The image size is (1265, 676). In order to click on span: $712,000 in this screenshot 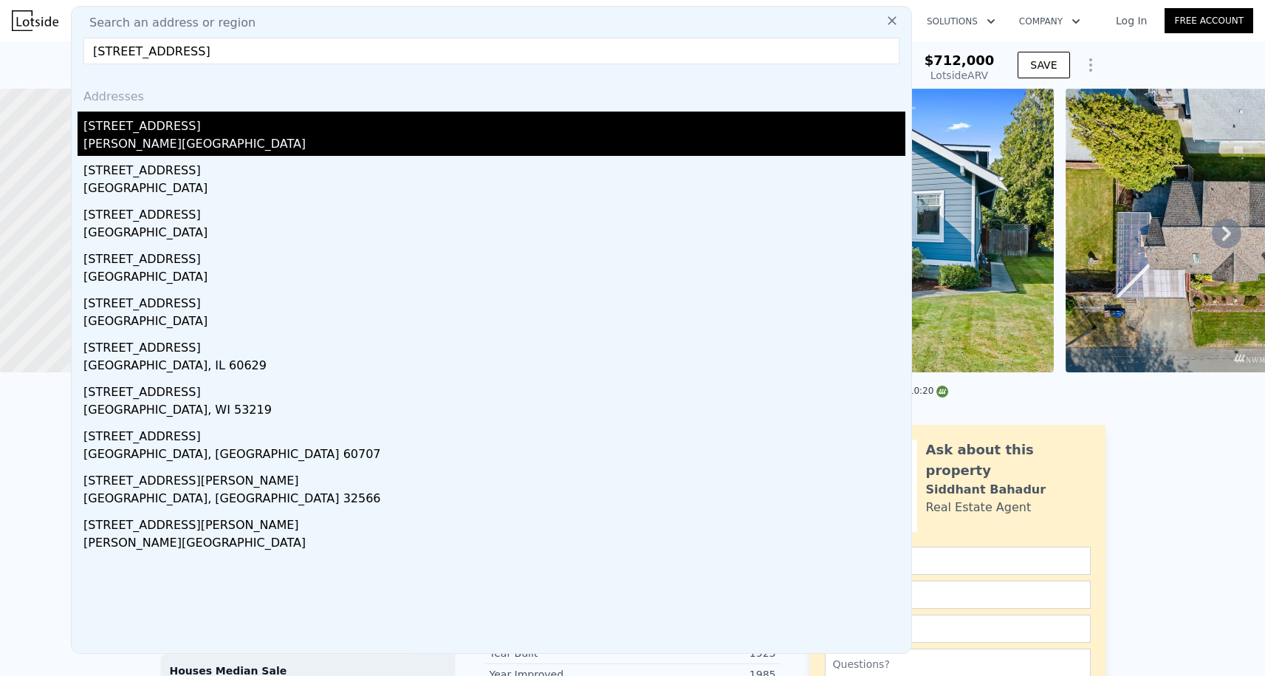, I will do `click(959, 60)`.